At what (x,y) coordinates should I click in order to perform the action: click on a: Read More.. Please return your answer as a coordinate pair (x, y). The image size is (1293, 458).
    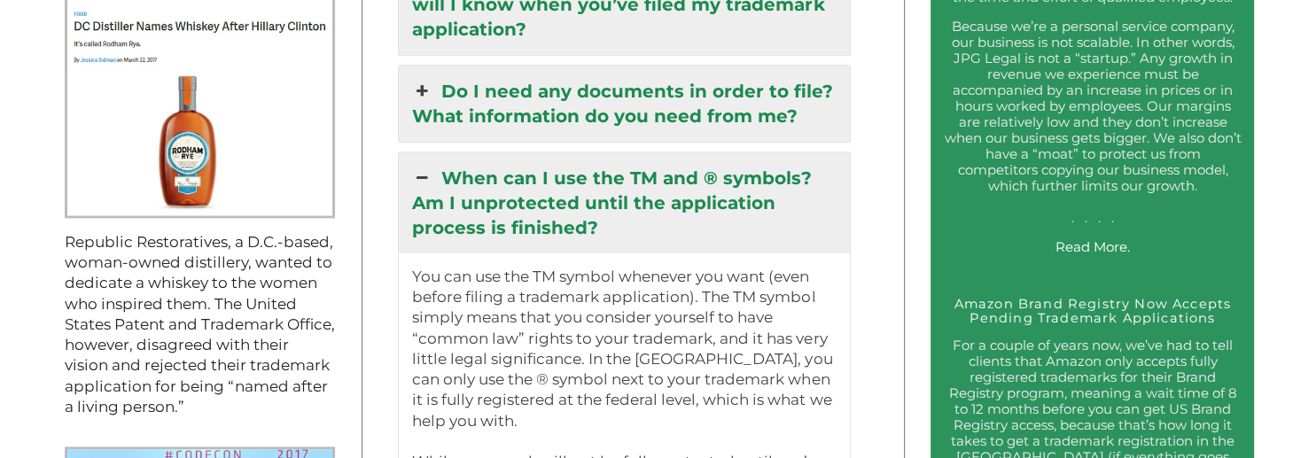
    Looking at the image, I should click on (1093, 246).